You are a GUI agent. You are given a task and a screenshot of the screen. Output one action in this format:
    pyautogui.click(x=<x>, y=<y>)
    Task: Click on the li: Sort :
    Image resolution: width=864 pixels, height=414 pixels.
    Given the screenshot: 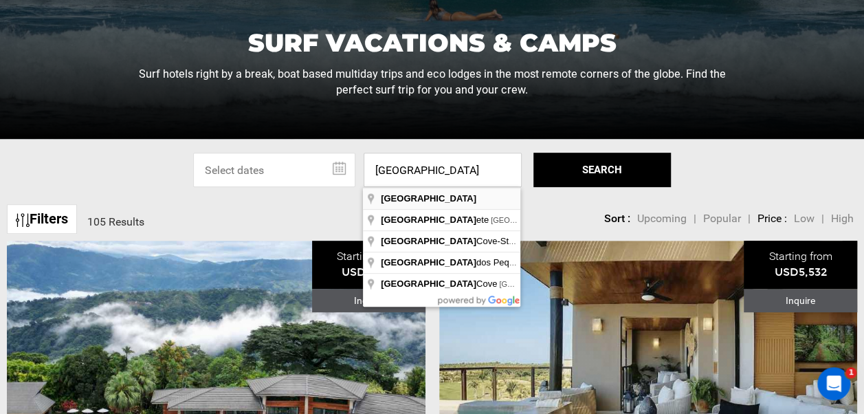 What is the action you would take?
    pyautogui.click(x=617, y=219)
    